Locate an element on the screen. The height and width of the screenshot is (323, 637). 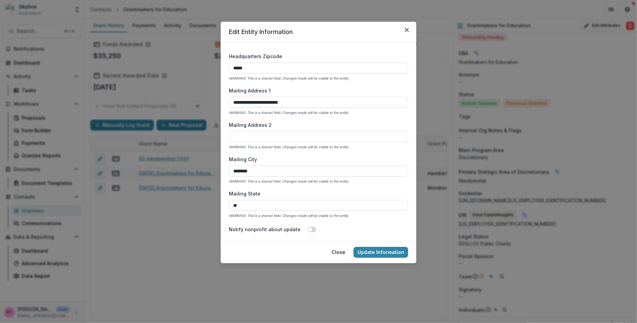
label: Mailing City is located at coordinates (317, 159).